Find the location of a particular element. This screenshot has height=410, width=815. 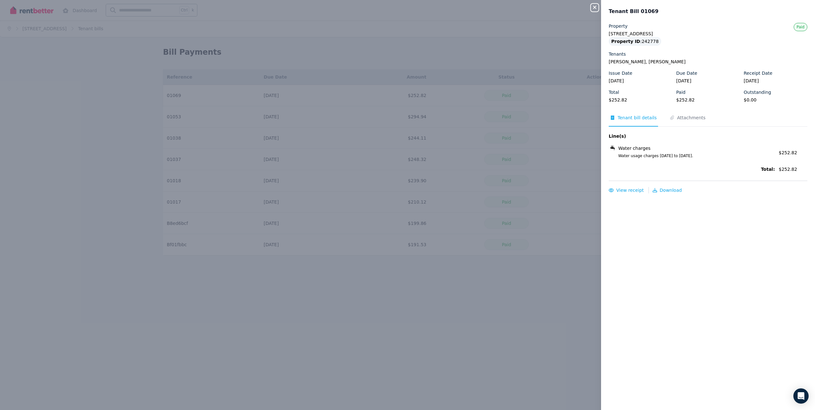

button: View receipt is located at coordinates (626, 190).